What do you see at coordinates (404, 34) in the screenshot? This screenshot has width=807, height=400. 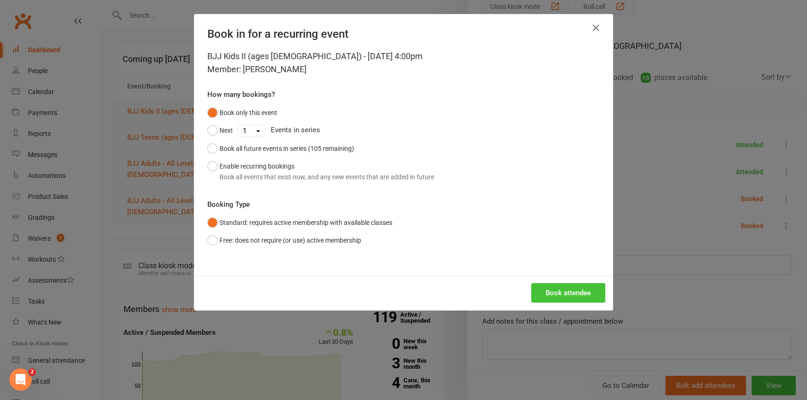 I see `h4: Book in for a recurring event` at bounding box center [404, 34].